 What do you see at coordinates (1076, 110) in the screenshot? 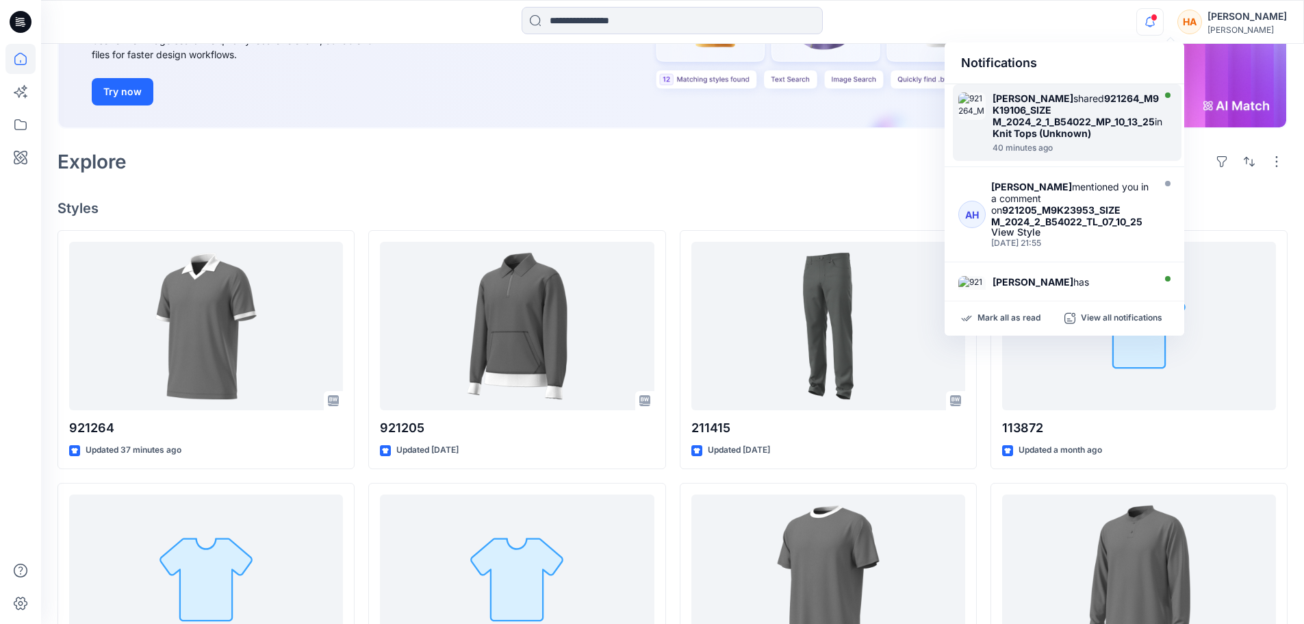
I see `strong: 921264_M9K19106_SIZE M_2024_2_1_B54022_MP_10_13_25` at bounding box center [1076, 110].